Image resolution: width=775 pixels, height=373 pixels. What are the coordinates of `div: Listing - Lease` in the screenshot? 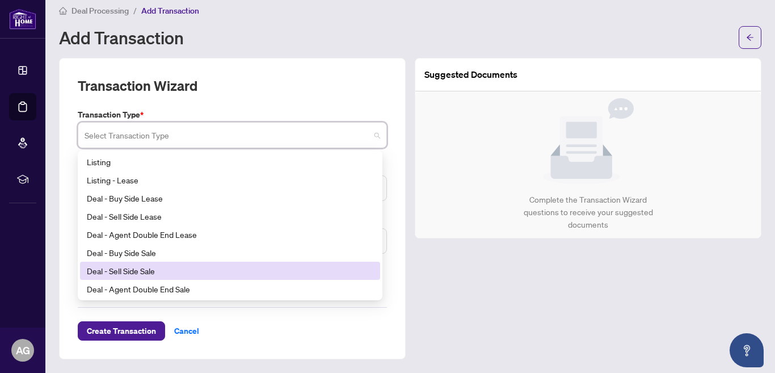 It's located at (230, 180).